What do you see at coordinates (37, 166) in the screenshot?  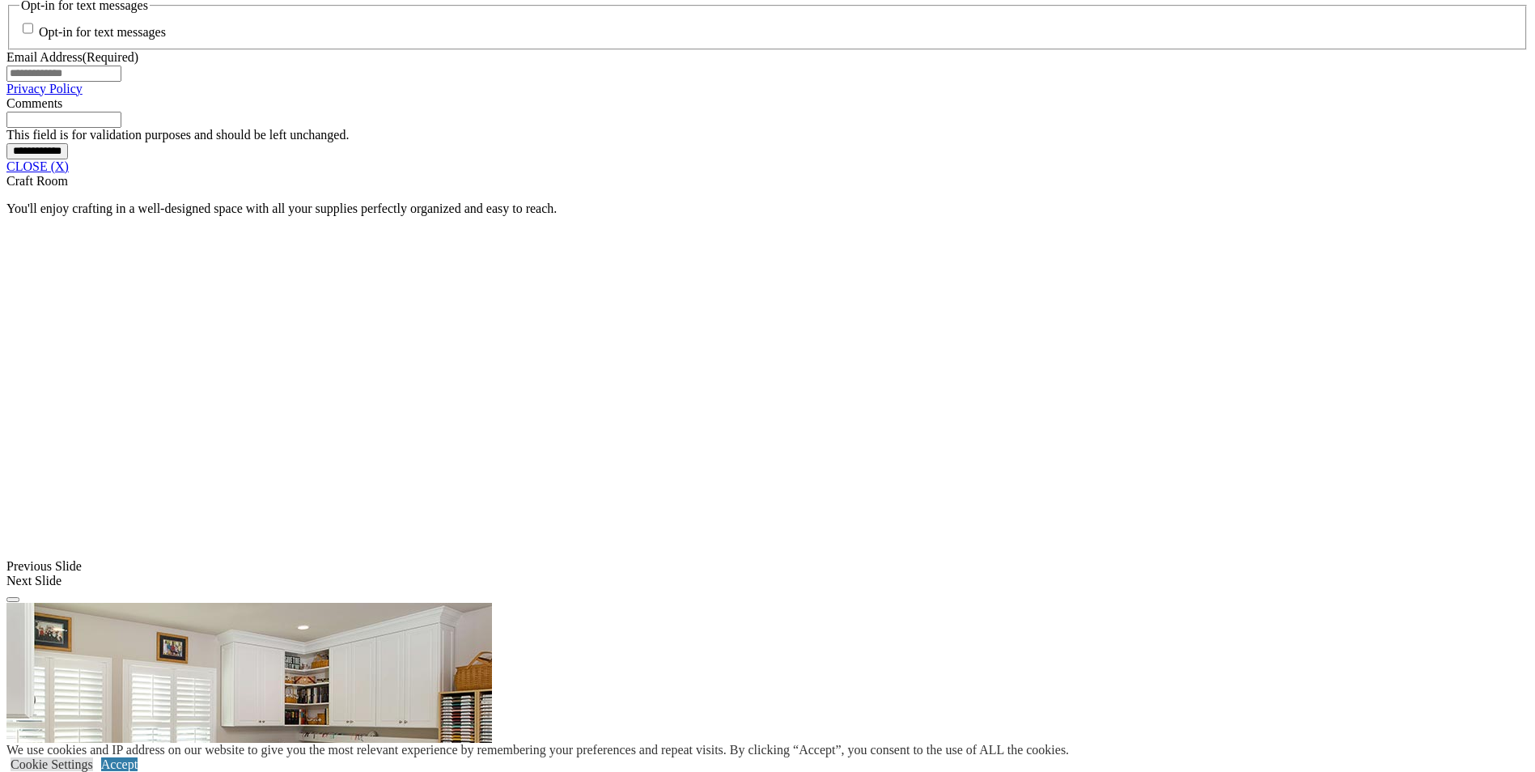 I see `a: CLOSE (X)` at bounding box center [37, 166].